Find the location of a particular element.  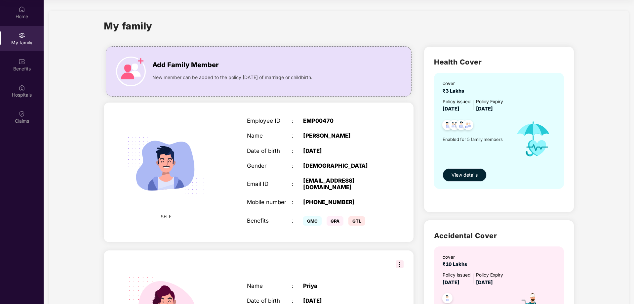

img: svg+xml;base64,PHN2ZyBpZD0iQmVuZWZpdHMiIHhtbG5zPSJodHRwOi8vd3d3LnczLm9yZy8yMDAwL3N2ZyIgd2lkdGg9Ij... is located at coordinates (22, 61).